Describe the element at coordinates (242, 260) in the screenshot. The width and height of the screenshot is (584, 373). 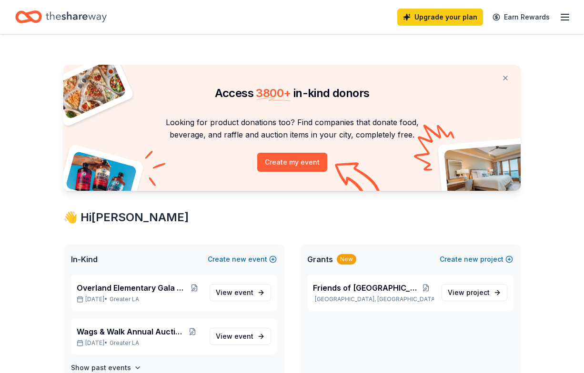
I see `button: Createnewevent` at that location.